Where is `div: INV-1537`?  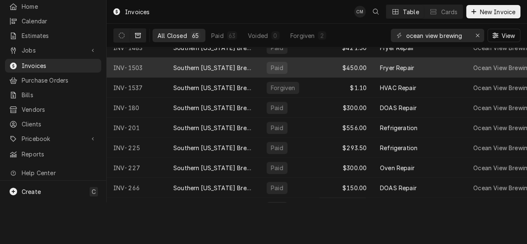 div: INV-1537 is located at coordinates (137, 87).